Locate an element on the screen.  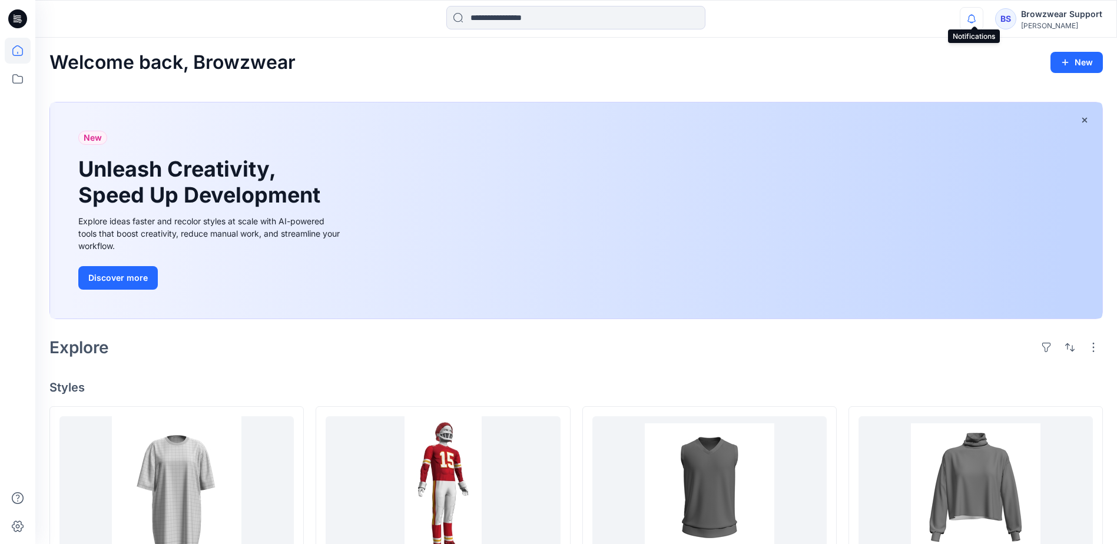
div: BS is located at coordinates (1006, 19).